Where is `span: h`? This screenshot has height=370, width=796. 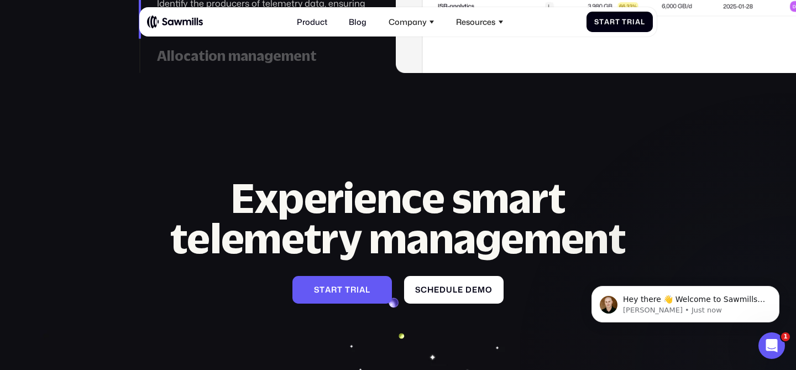
span: h is located at coordinates (431, 289).